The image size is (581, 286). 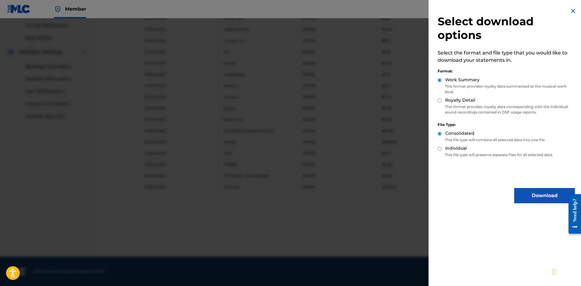 I want to click on label: Work Summary, so click(x=462, y=80).